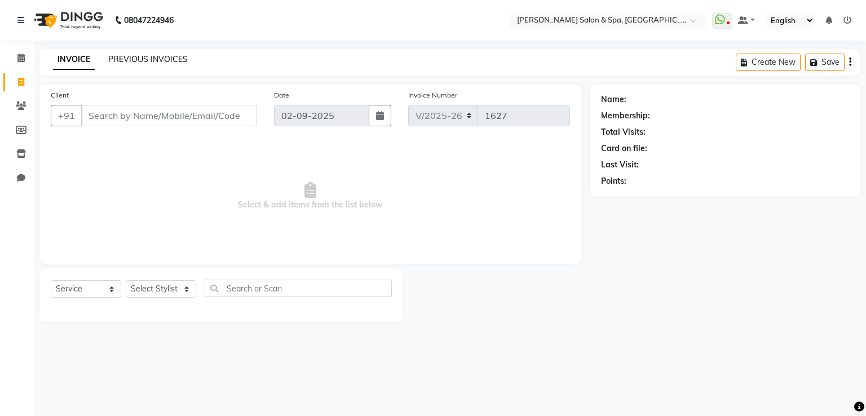 The width and height of the screenshot is (866, 416). I want to click on button: Create New, so click(768, 62).